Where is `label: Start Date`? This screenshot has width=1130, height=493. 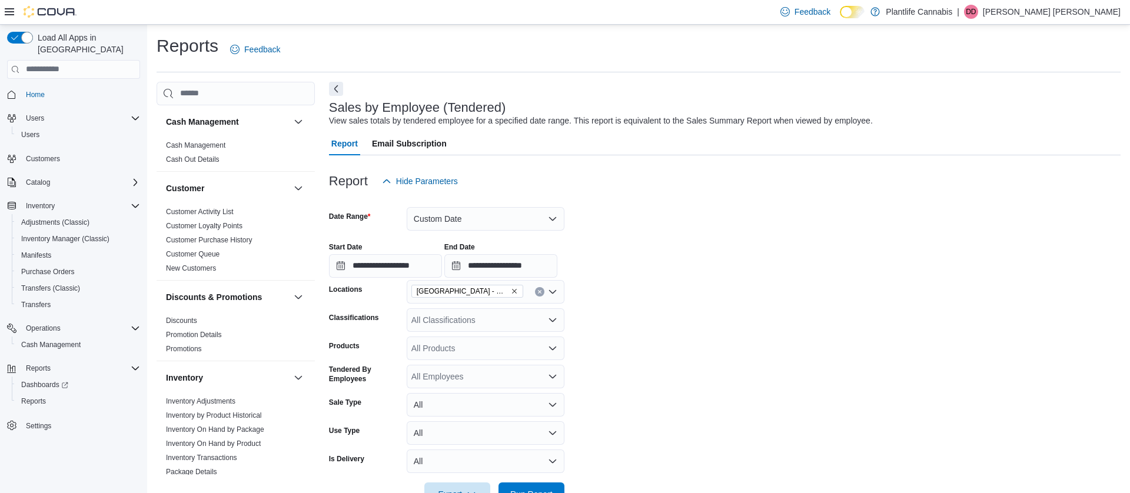
label: Start Date is located at coordinates (345, 247).